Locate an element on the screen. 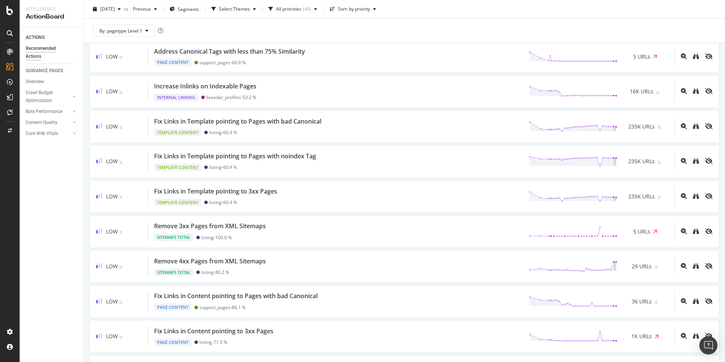  a: Crawl Budget Optimization is located at coordinates (48, 97).